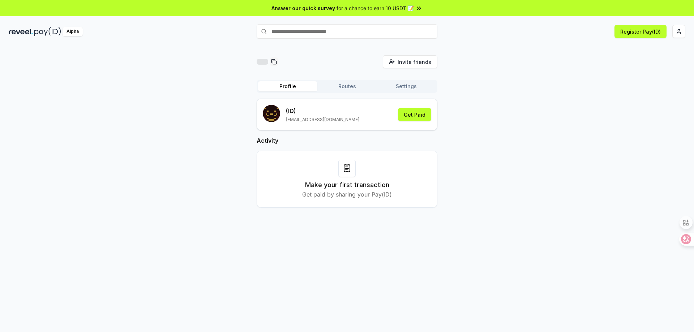 Image resolution: width=694 pixels, height=332 pixels. What do you see at coordinates (347, 195) in the screenshot?
I see `p: Get paid by sharing your Pay(ID)` at bounding box center [347, 195].